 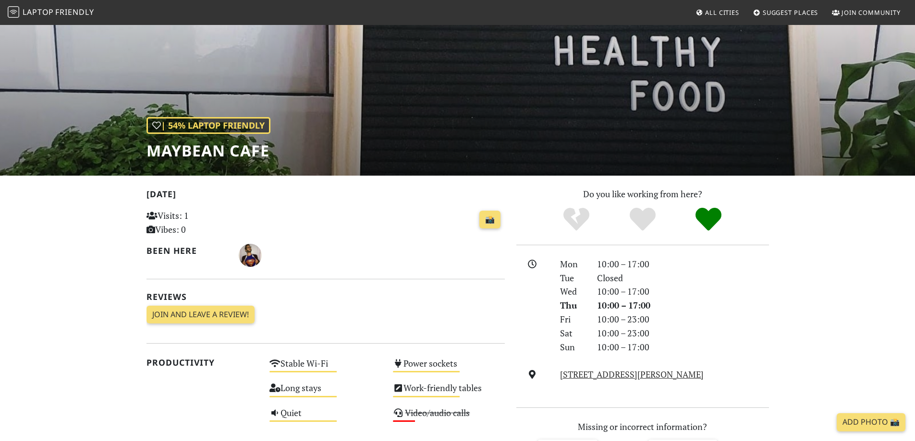 What do you see at coordinates (717, 12) in the screenshot?
I see `a: All Cities` at bounding box center [717, 12].